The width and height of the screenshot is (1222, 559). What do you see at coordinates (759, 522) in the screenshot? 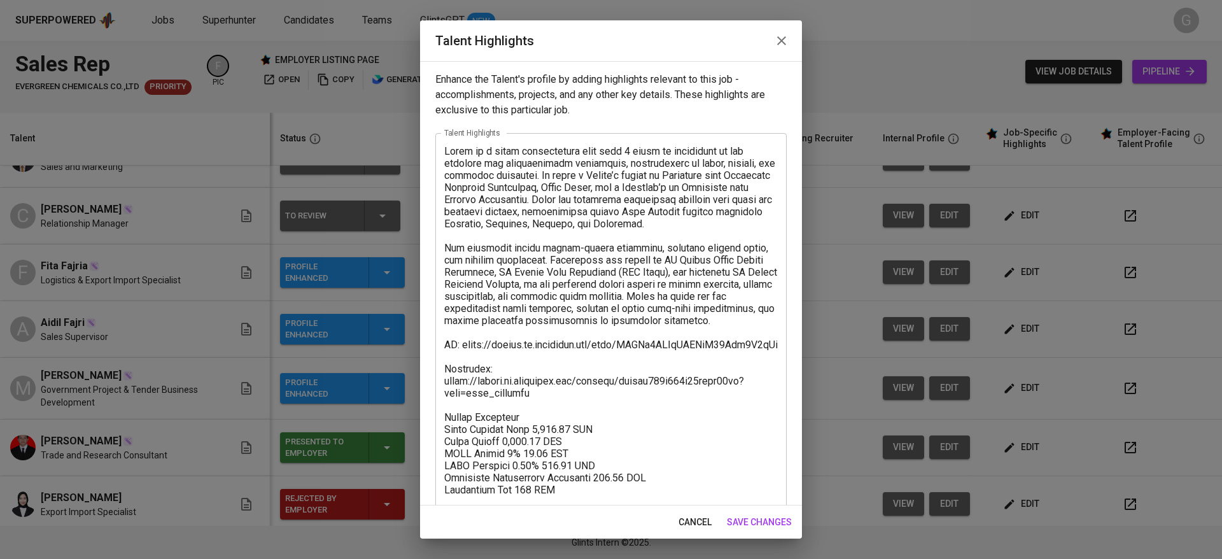
I see `span: save changes` at bounding box center [759, 522].